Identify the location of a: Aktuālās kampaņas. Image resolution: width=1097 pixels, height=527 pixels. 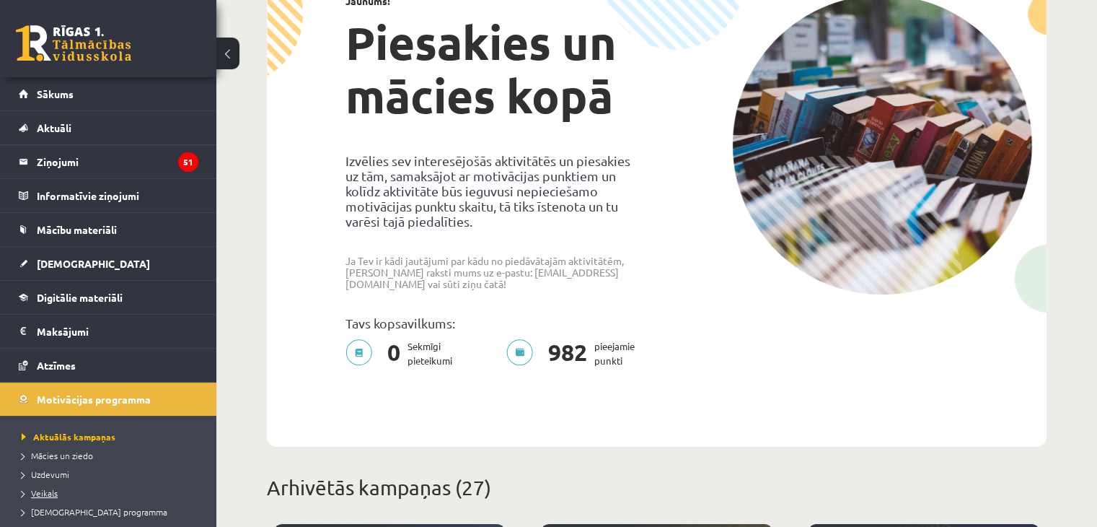
(112, 437).